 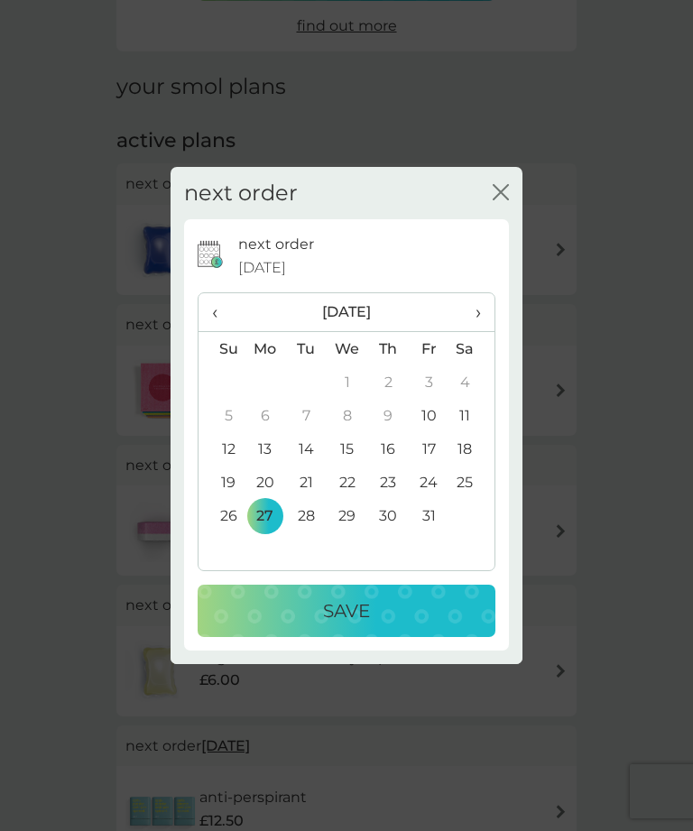 What do you see at coordinates (221, 482) in the screenshot?
I see `td: 19` at bounding box center [221, 482].